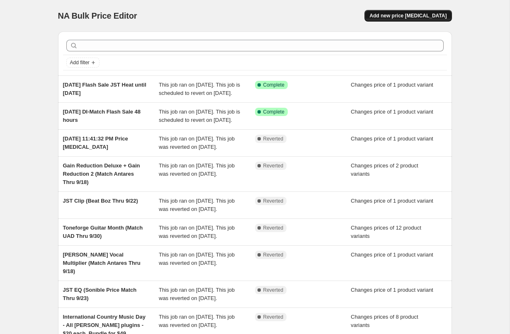  What do you see at coordinates (384, 321) in the screenshot?
I see `span: Changes prices of 8 product variants` at bounding box center [384, 321].